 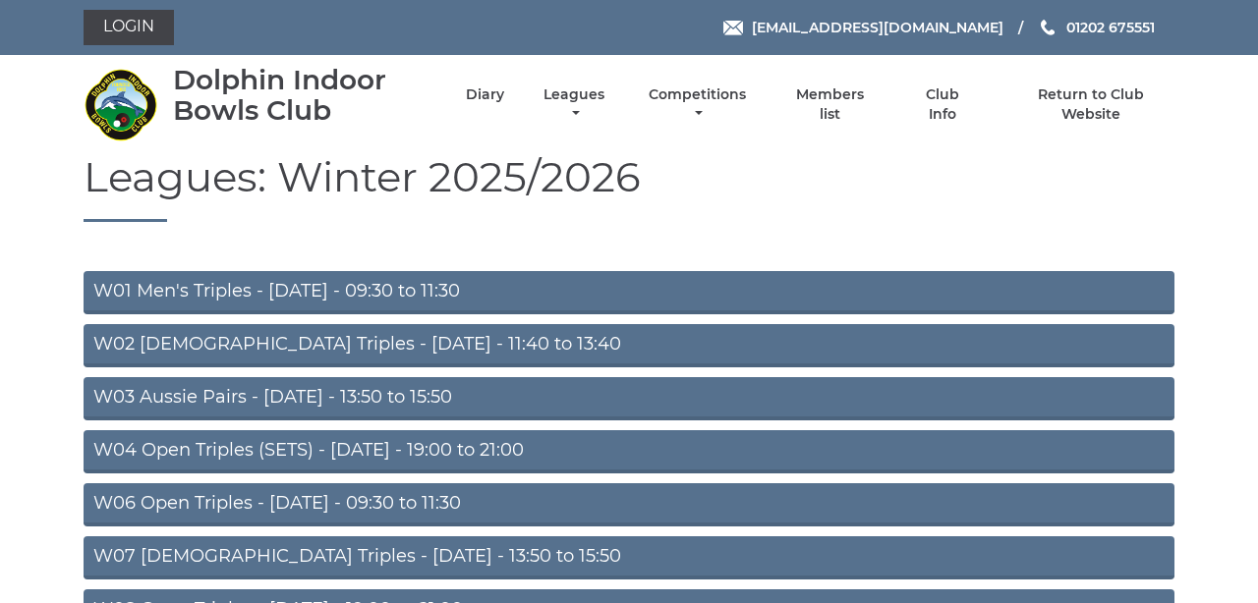 I want to click on img: Dolphin Indoor Bowls Club, so click(x=120, y=104).